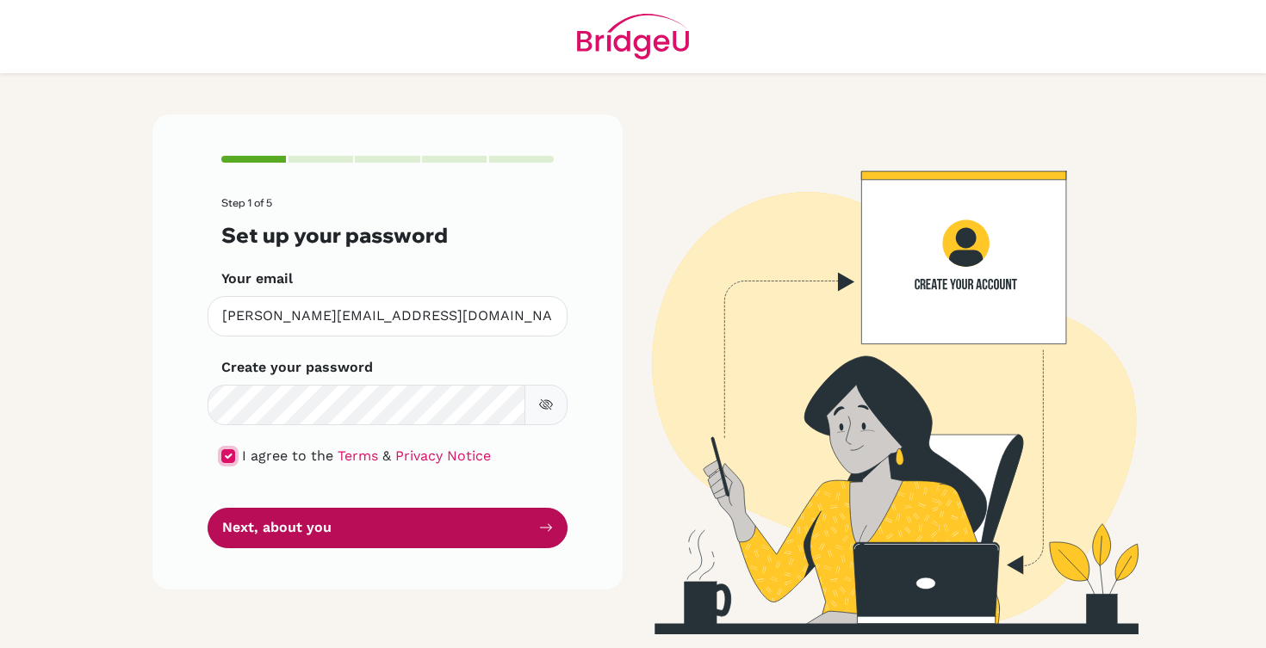 The width and height of the screenshot is (1266, 648). I want to click on label: Create your password, so click(297, 368).